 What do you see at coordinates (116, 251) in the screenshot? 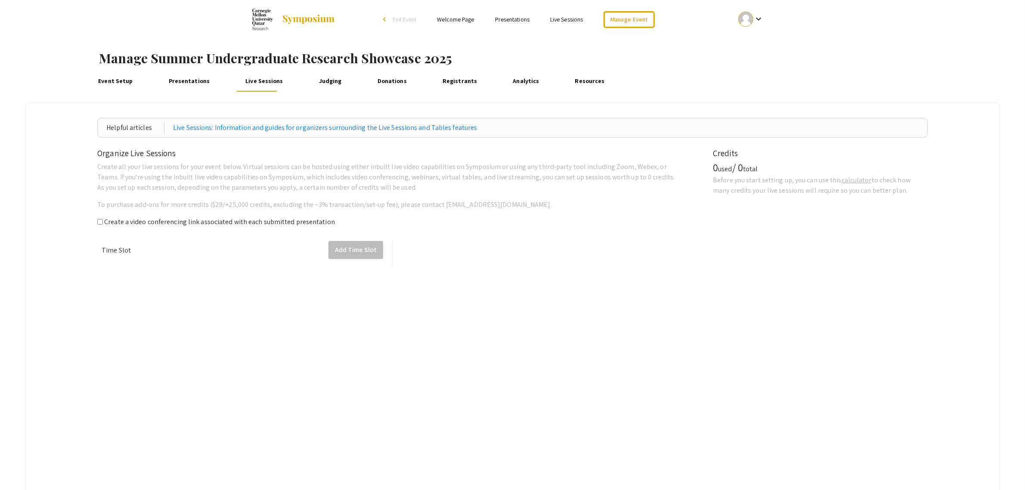
I see `p: Time Slot` at bounding box center [116, 251].